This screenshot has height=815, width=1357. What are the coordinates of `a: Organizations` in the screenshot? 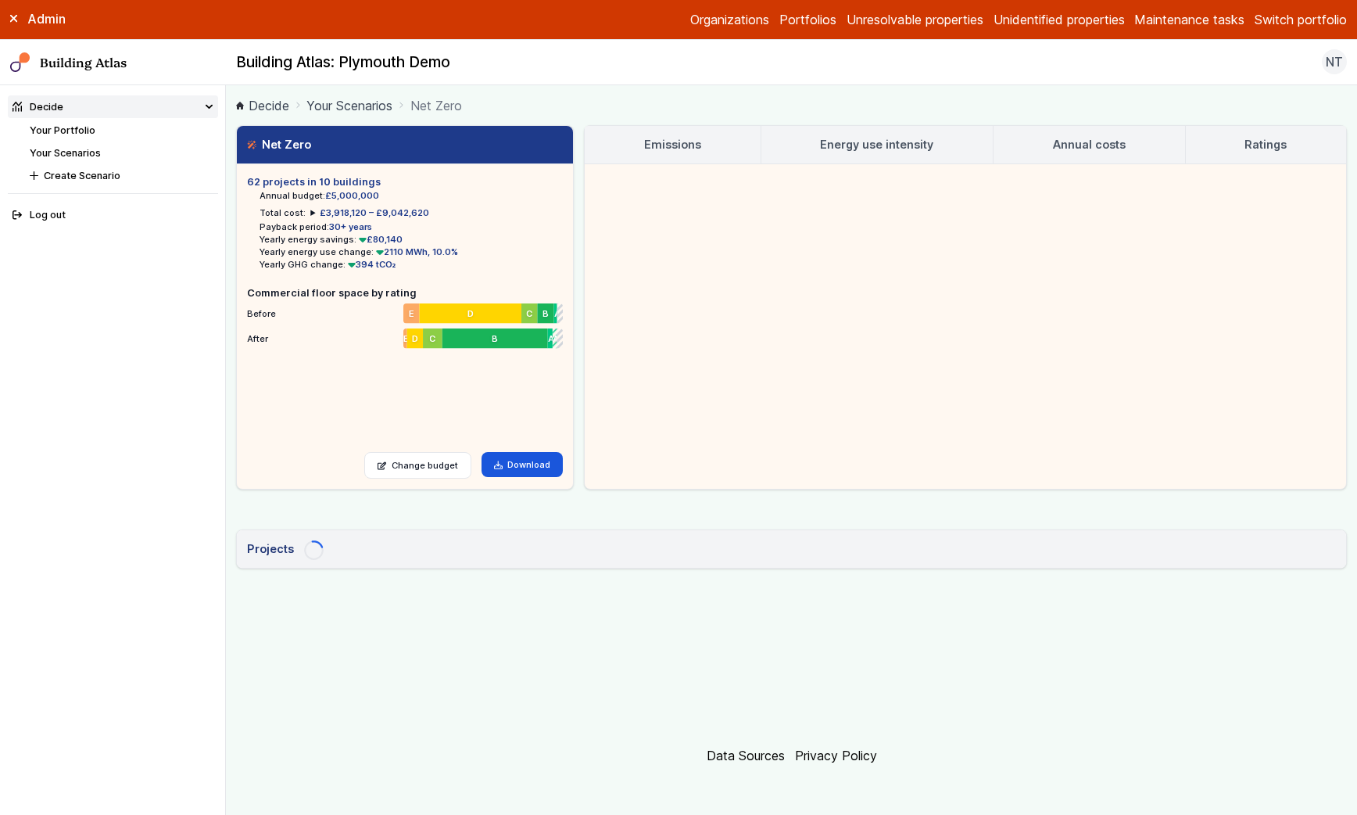 It's located at (729, 20).